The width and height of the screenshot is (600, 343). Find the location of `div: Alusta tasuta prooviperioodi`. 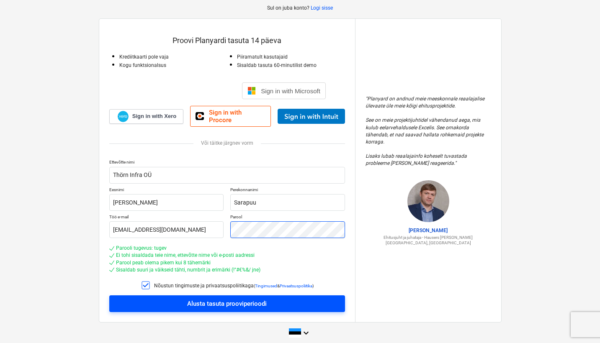

div: Alusta tasuta prooviperioodi is located at coordinates (227, 304).